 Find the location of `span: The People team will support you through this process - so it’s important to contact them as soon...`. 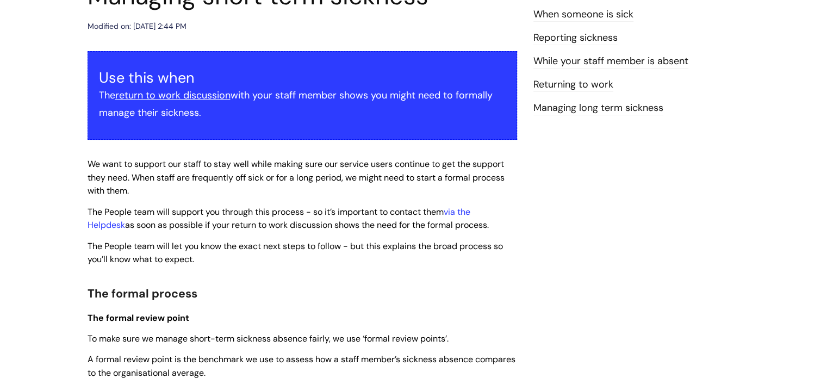

span: The People team will support you through this process - so it’s important to contact them as soon... is located at coordinates (288, 219).